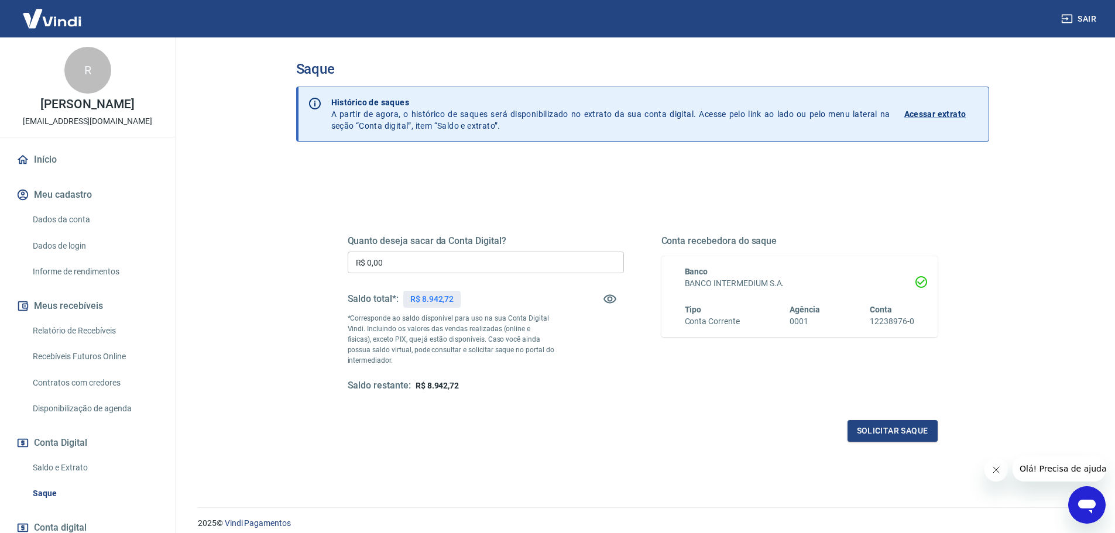 The width and height of the screenshot is (1115, 533). What do you see at coordinates (799, 283) in the screenshot?
I see `h6: BANCO INTERMEDIUM S.A.` at bounding box center [799, 283].